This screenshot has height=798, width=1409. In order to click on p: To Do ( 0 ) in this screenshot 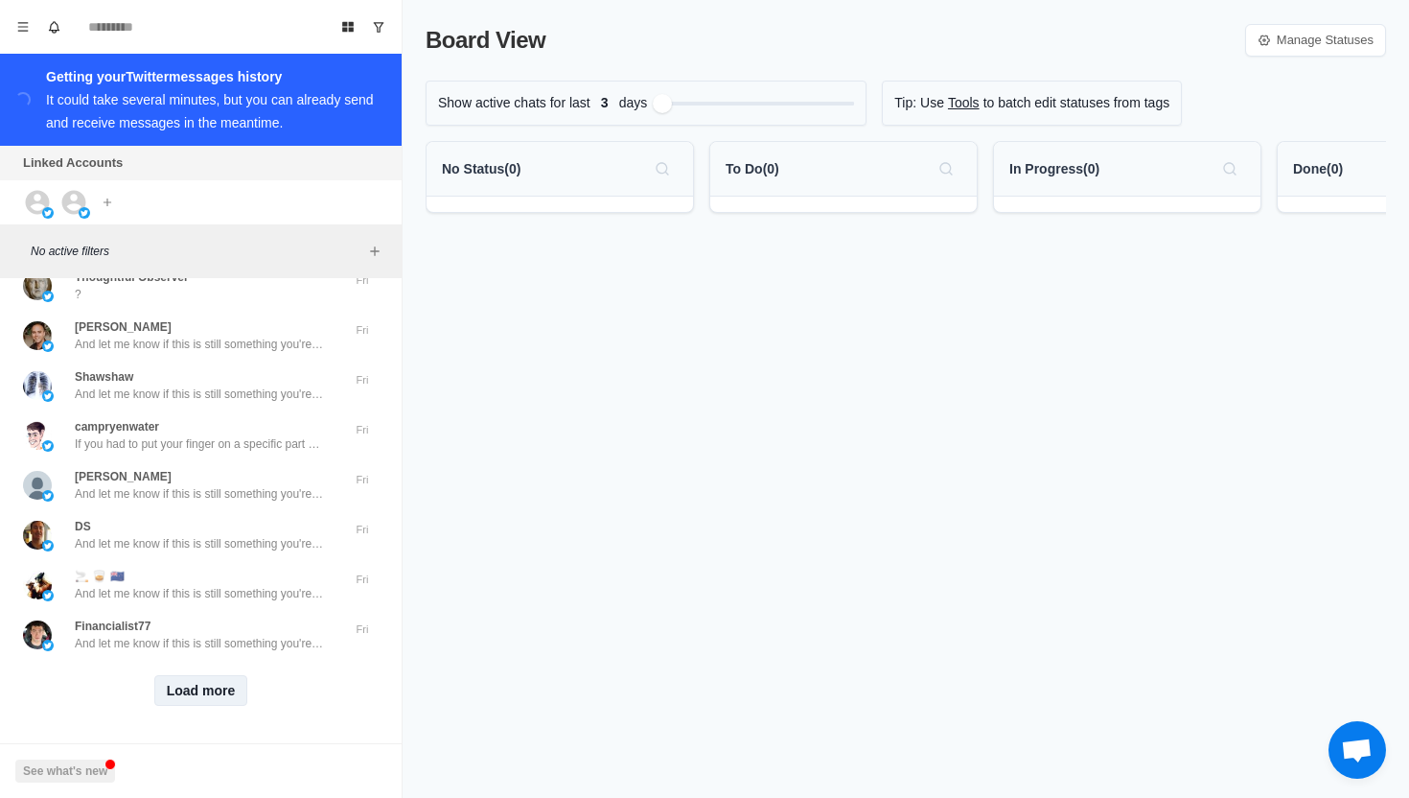, I will do `click(753, 169)`.